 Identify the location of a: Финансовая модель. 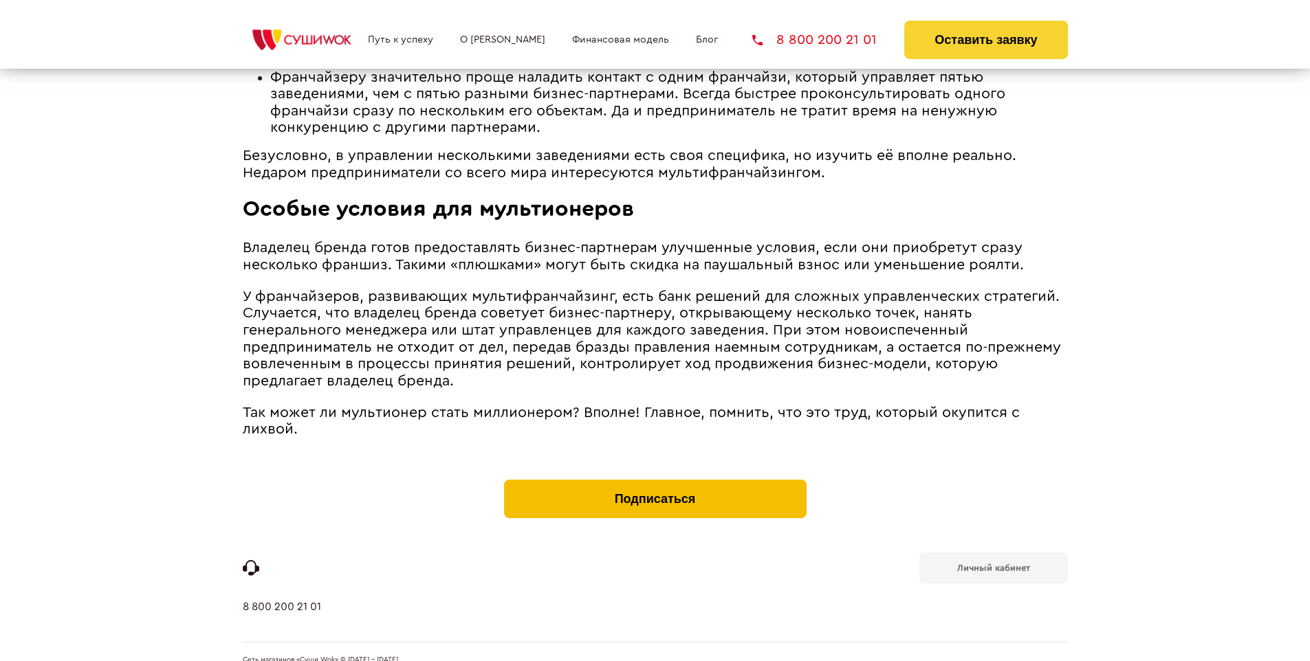
(620, 40).